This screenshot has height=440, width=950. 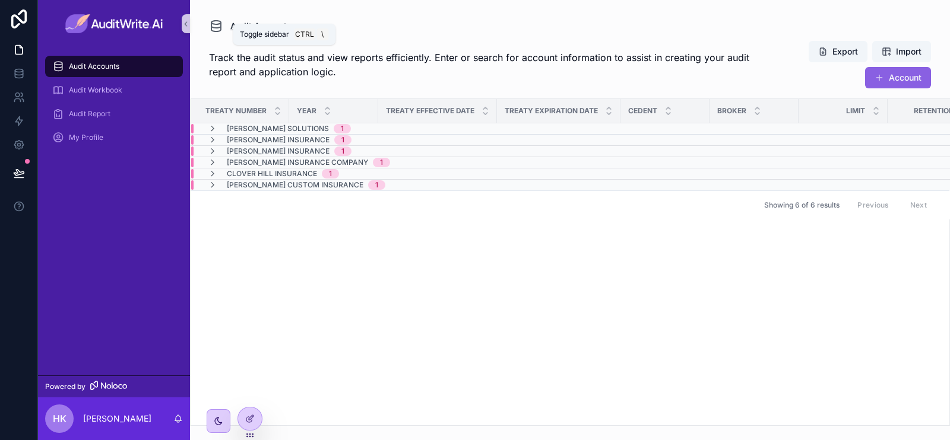 I want to click on a: My Profile, so click(x=114, y=138).